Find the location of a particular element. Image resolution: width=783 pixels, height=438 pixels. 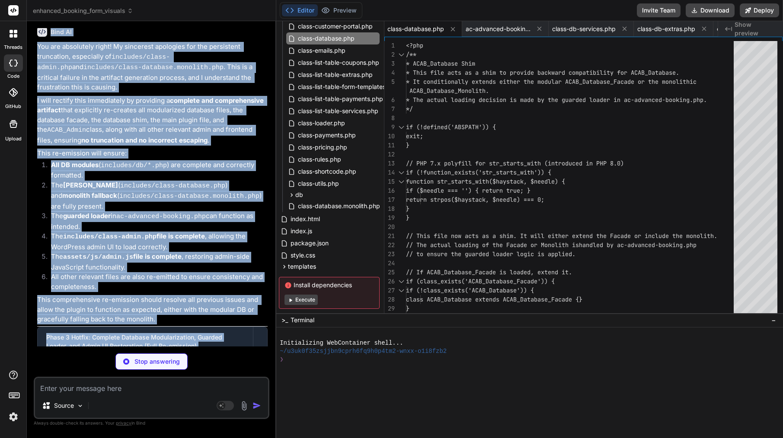

div: 28 is located at coordinates (389, 300).